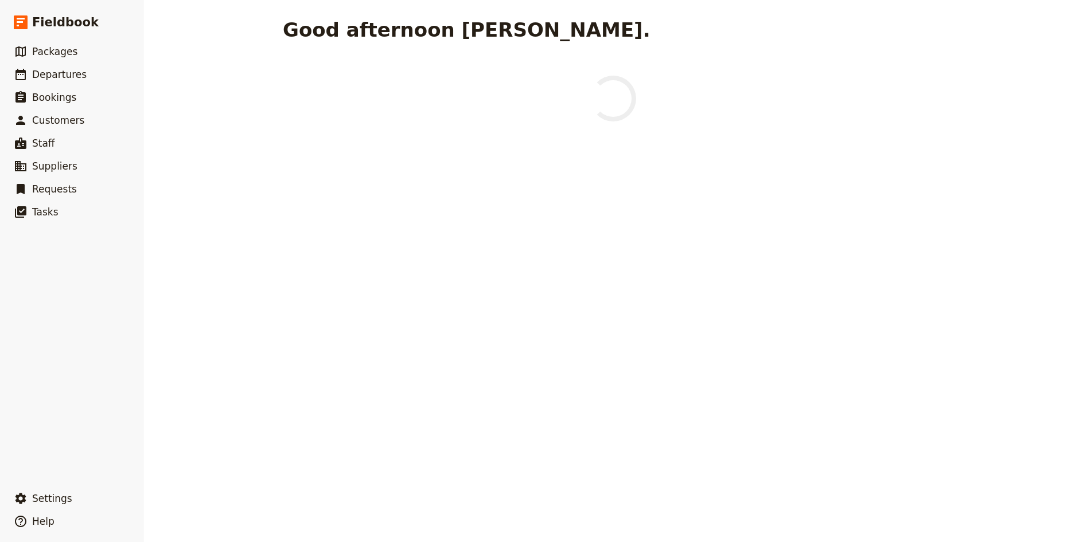 The image size is (1083, 542). Describe the element at coordinates (52, 499) in the screenshot. I see `span: Settings` at that location.